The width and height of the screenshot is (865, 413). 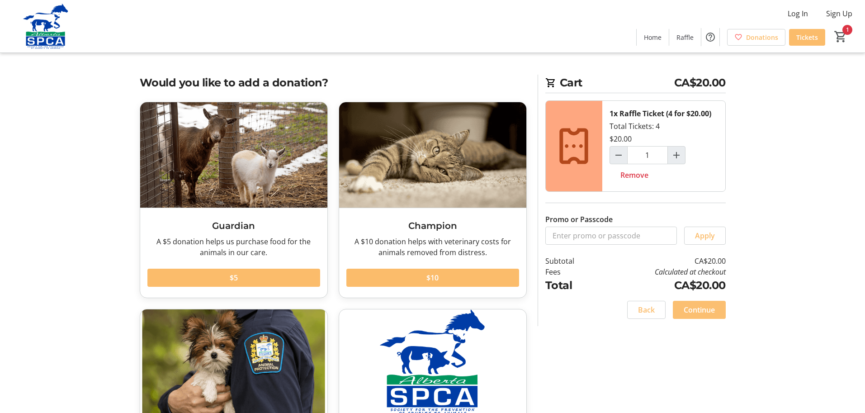 I want to click on td: Subtotal, so click(x=571, y=261).